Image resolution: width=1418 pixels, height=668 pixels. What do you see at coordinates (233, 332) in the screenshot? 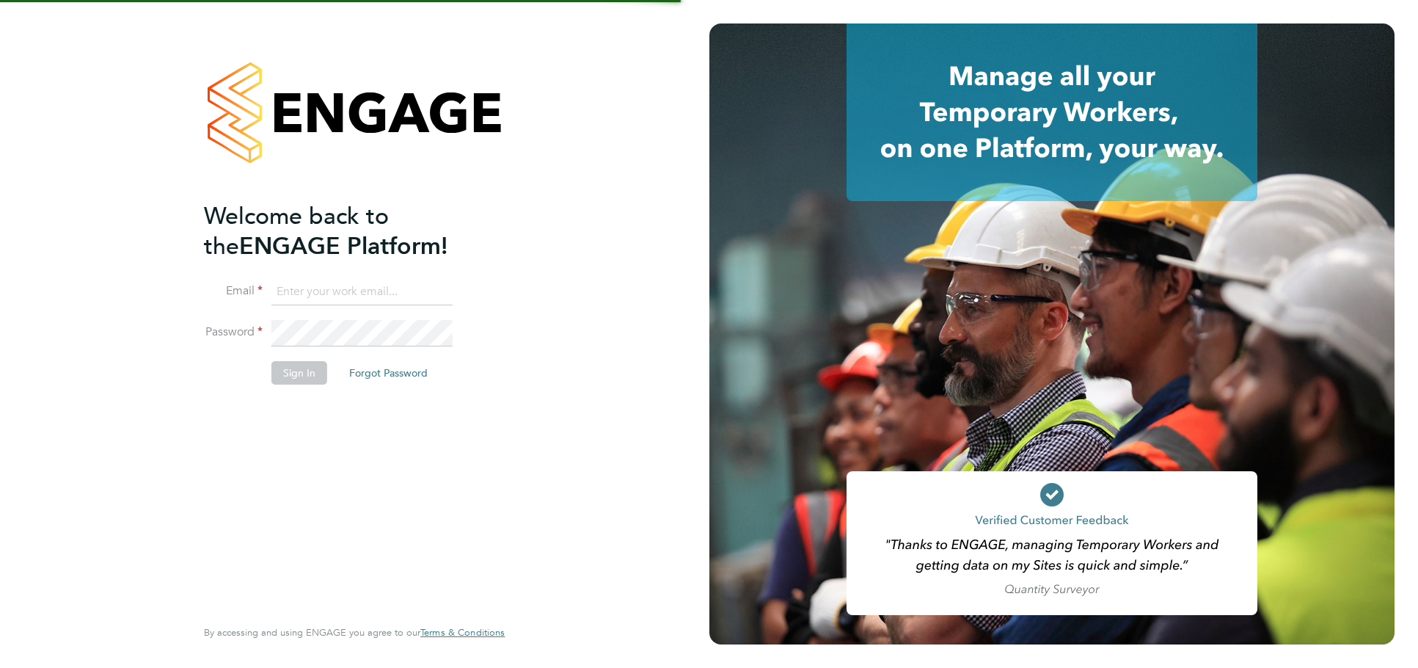
I see `label: Password` at bounding box center [233, 332].